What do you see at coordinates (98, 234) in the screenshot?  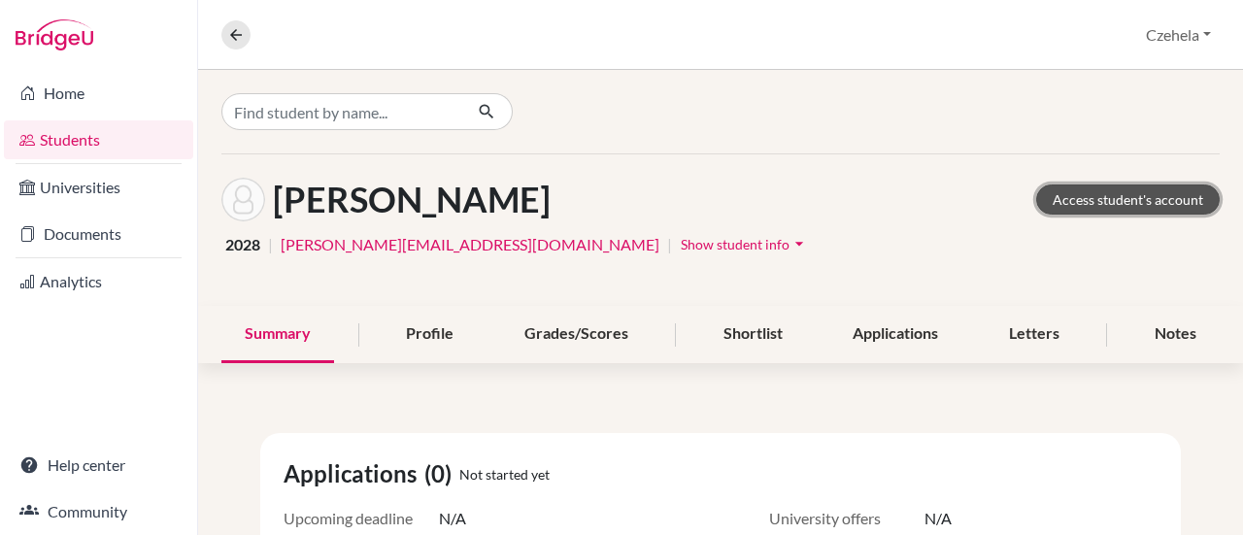 I see `a: Documents` at bounding box center [98, 234].